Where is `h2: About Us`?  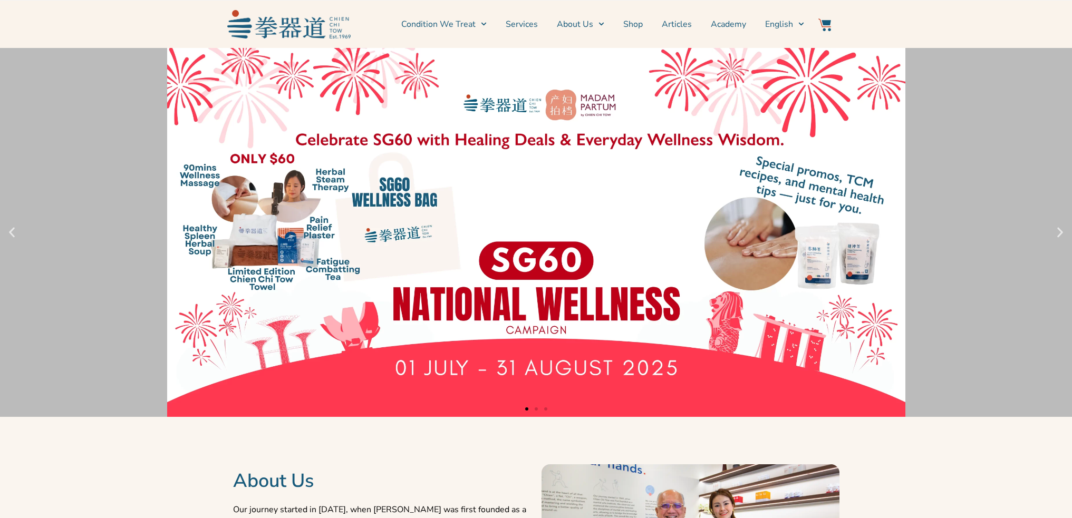 h2: About Us is located at coordinates (382, 481).